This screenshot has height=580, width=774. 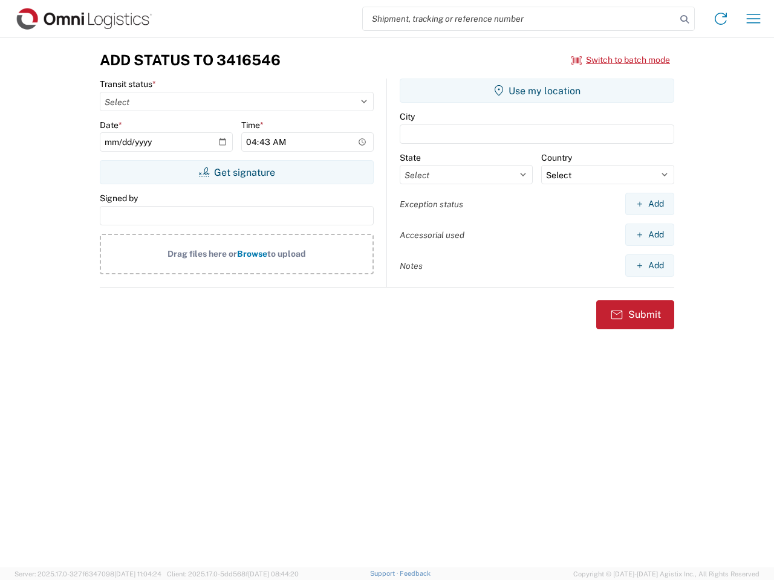 I want to click on span: Browse, so click(x=252, y=254).